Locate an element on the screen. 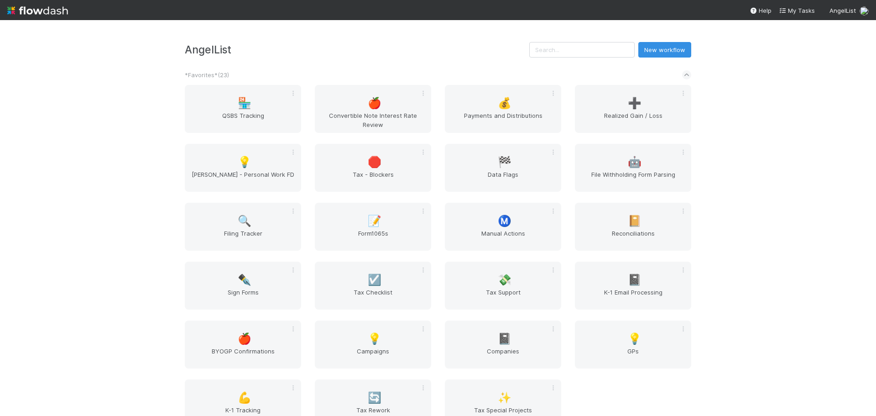 The image size is (876, 416). a: 💡GPs is located at coordinates (633, 344).